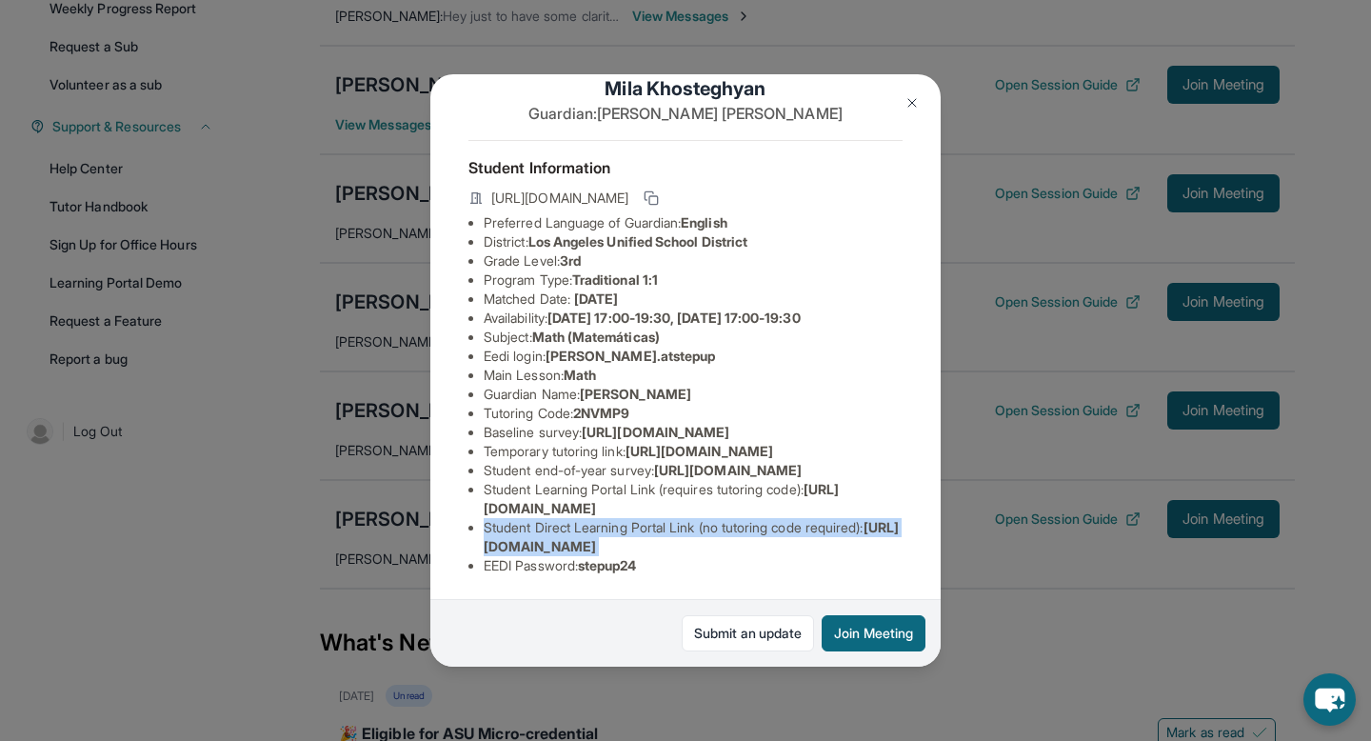 This screenshot has width=1371, height=741. What do you see at coordinates (693, 223) in the screenshot?
I see `li: Preferred Language of Guardian:` at bounding box center [693, 223].